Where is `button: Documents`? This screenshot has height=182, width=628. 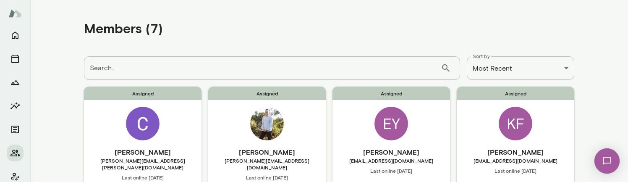
button: Documents is located at coordinates (15, 129).